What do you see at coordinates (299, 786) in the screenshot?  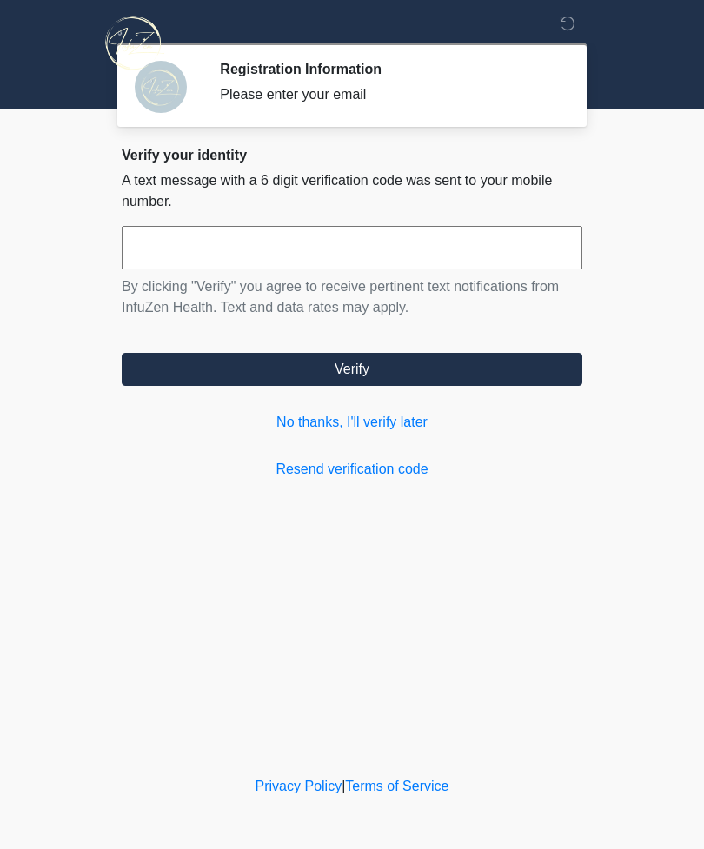 I see `a: Privacy Policy` at bounding box center [299, 786].